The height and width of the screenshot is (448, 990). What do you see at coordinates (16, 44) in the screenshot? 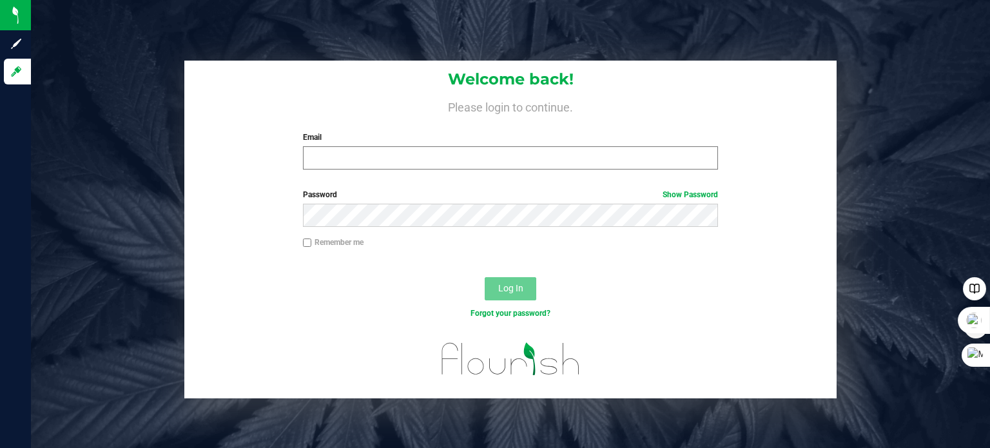
I see `inline-svg: Sign up` at bounding box center [16, 44].